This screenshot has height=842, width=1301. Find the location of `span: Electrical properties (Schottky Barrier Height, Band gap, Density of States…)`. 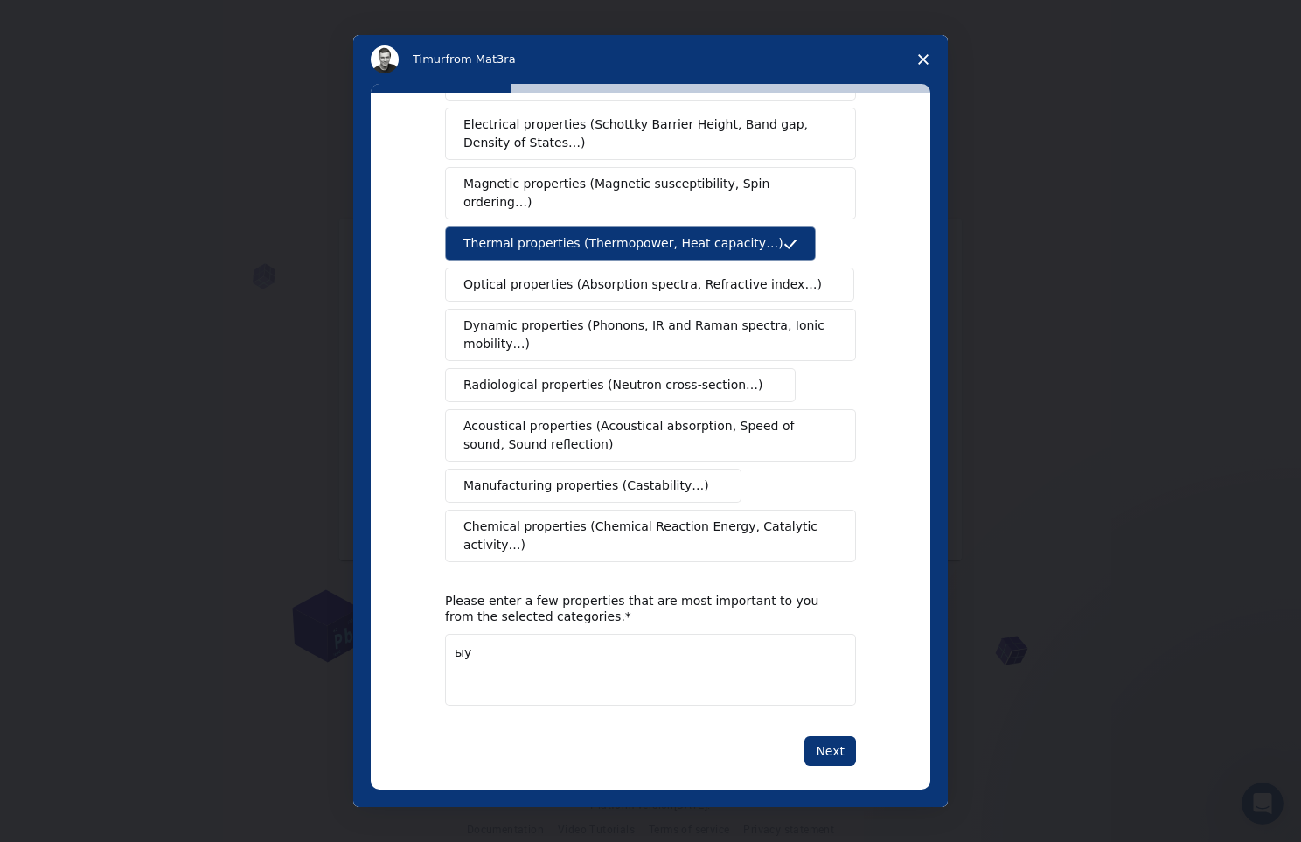

span: Electrical properties (Schottky Barrier Height, Band gap, Density of States…) is located at coordinates (645, 134).